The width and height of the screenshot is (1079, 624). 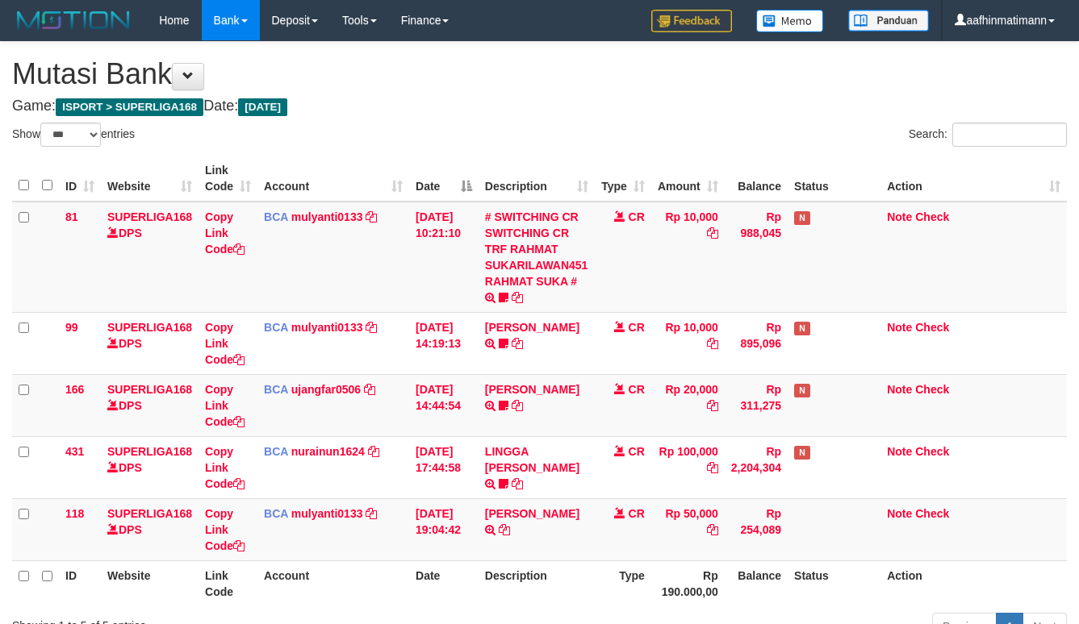 I want to click on img: Button%20Memo.svg, so click(x=790, y=21).